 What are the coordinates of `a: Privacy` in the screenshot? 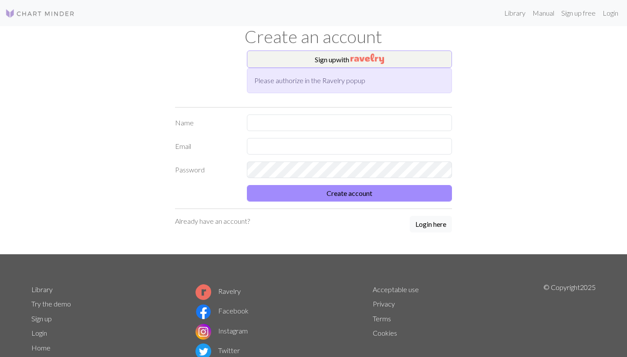 It's located at (383, 303).